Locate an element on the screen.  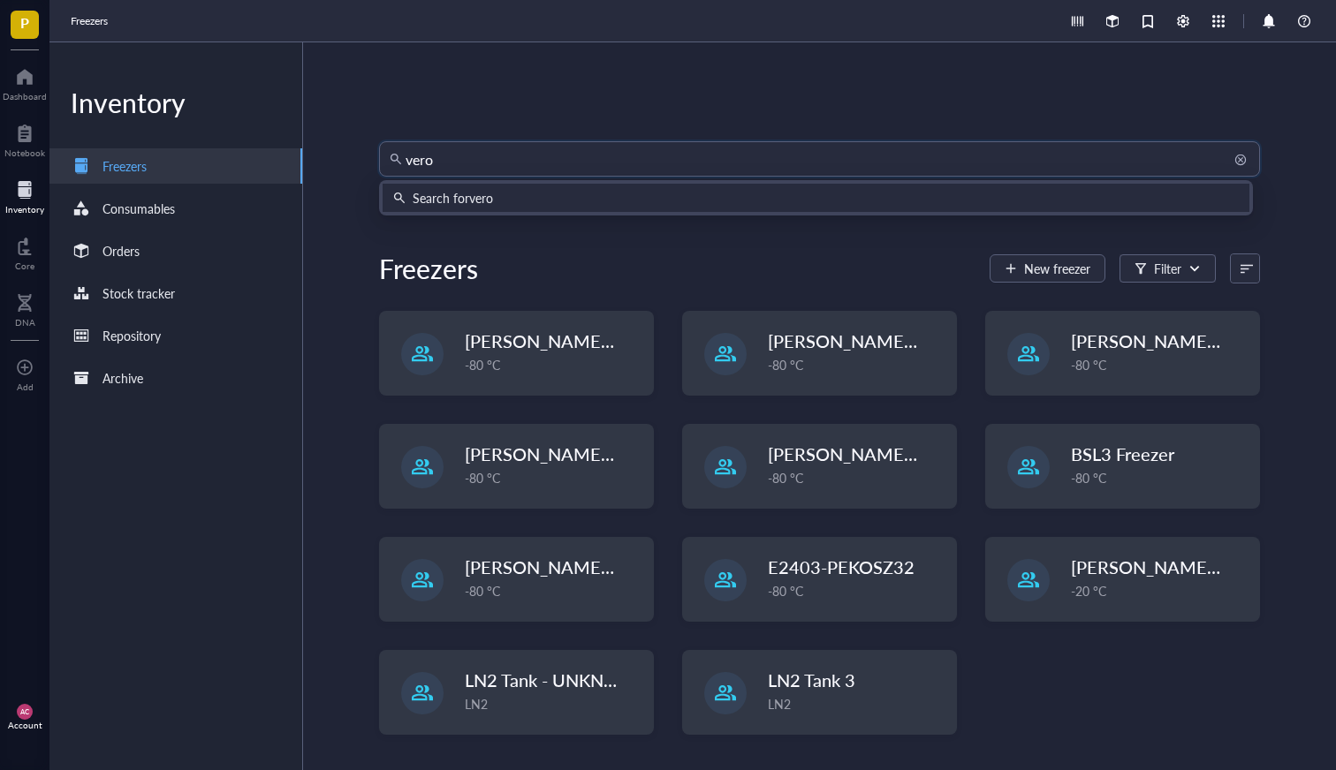
a: Notebook is located at coordinates (25, 139).